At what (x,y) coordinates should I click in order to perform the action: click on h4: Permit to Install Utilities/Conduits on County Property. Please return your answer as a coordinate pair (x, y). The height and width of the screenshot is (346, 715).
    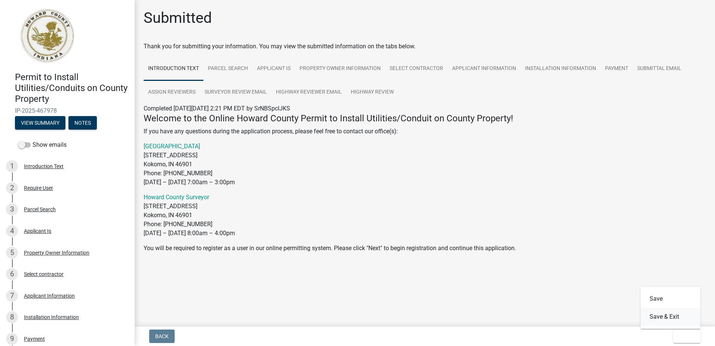
    Looking at the image, I should click on (72, 88).